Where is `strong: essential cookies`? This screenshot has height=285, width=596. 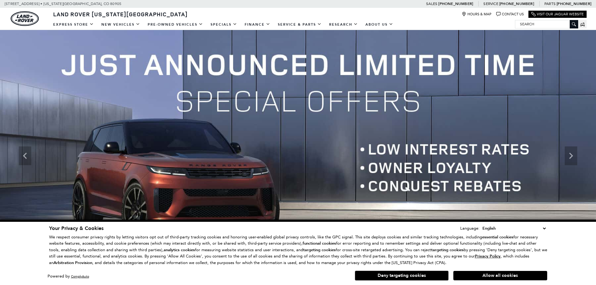
strong: essential cookies is located at coordinates (498, 237).